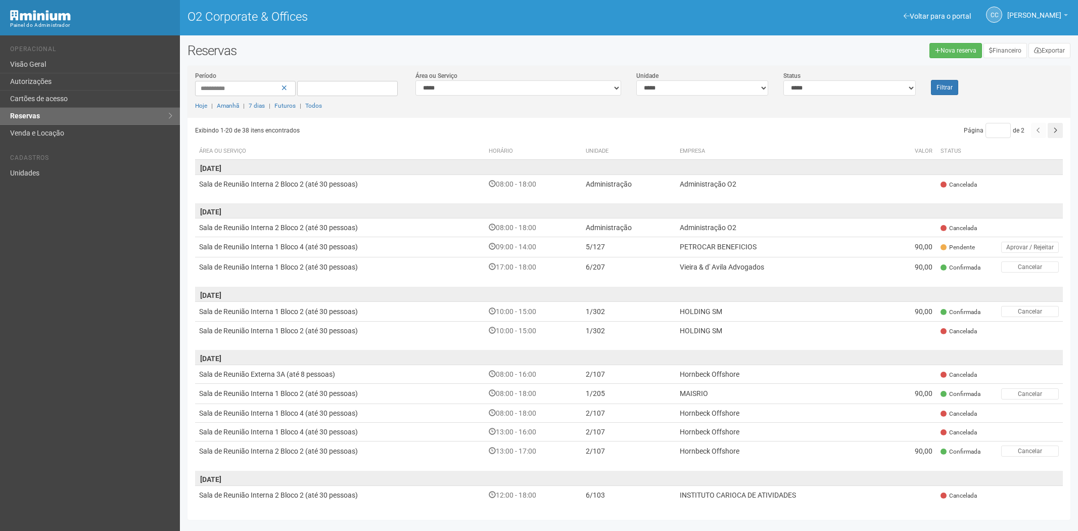 Image resolution: width=1078 pixels, height=531 pixels. I want to click on span: Pendente, so click(958, 247).